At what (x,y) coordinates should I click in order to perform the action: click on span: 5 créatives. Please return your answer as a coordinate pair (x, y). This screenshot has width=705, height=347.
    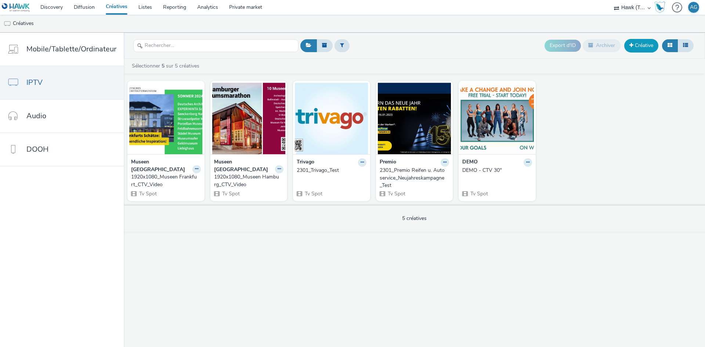
    Looking at the image, I should click on (414, 218).